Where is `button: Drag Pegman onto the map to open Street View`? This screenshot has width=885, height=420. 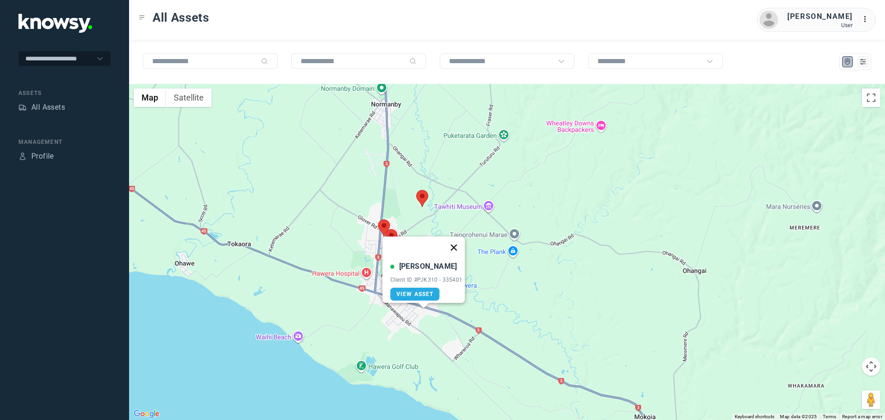
button: Drag Pegman onto the map to open Street View is located at coordinates (871, 400).